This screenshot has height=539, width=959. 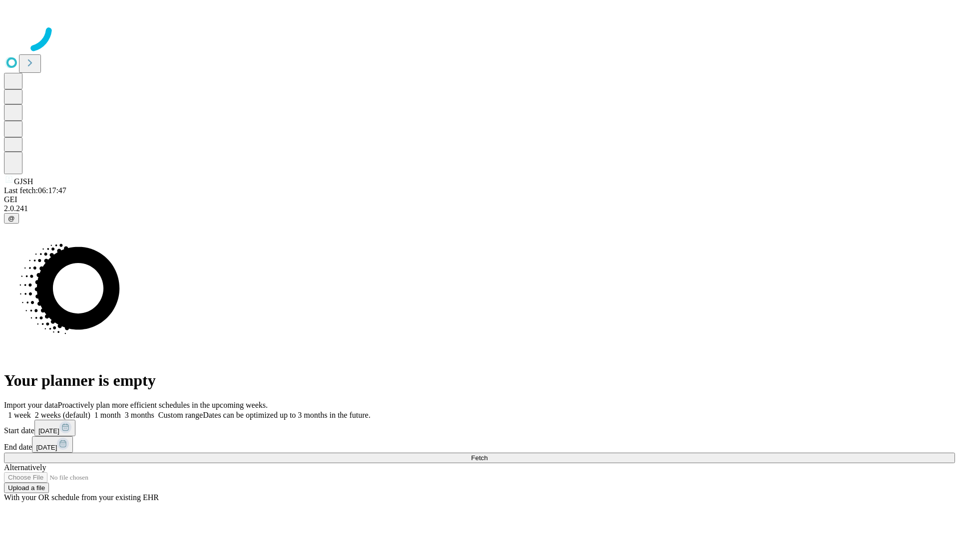 What do you see at coordinates (479, 200) in the screenshot?
I see `div: GEI` at bounding box center [479, 200].